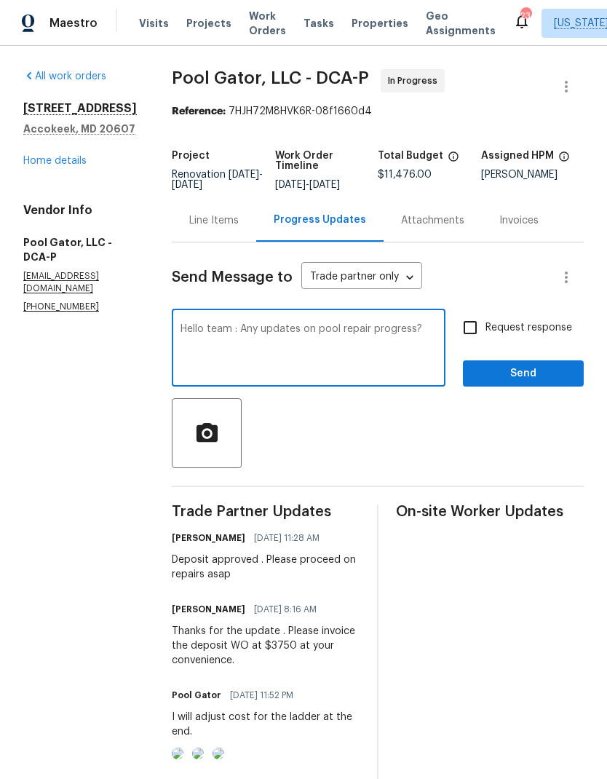 This screenshot has height=779, width=607. What do you see at coordinates (380, 23) in the screenshot?
I see `span: Properties` at bounding box center [380, 23].